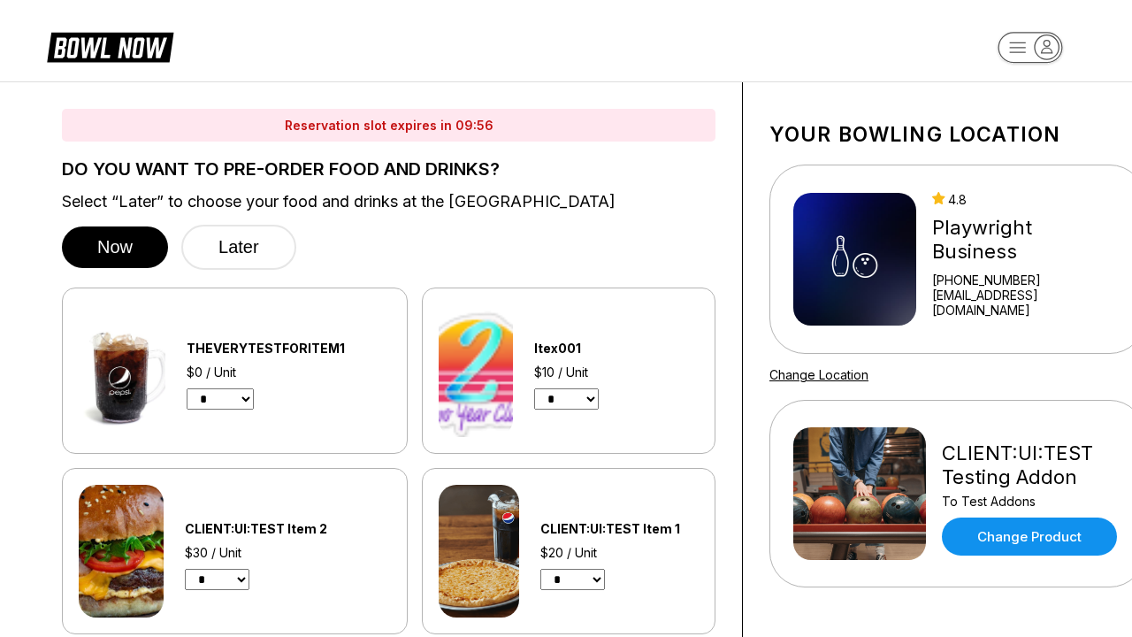 This screenshot has height=637, width=1132. Describe the element at coordinates (1029, 536) in the screenshot. I see `a: Change Product` at that location.